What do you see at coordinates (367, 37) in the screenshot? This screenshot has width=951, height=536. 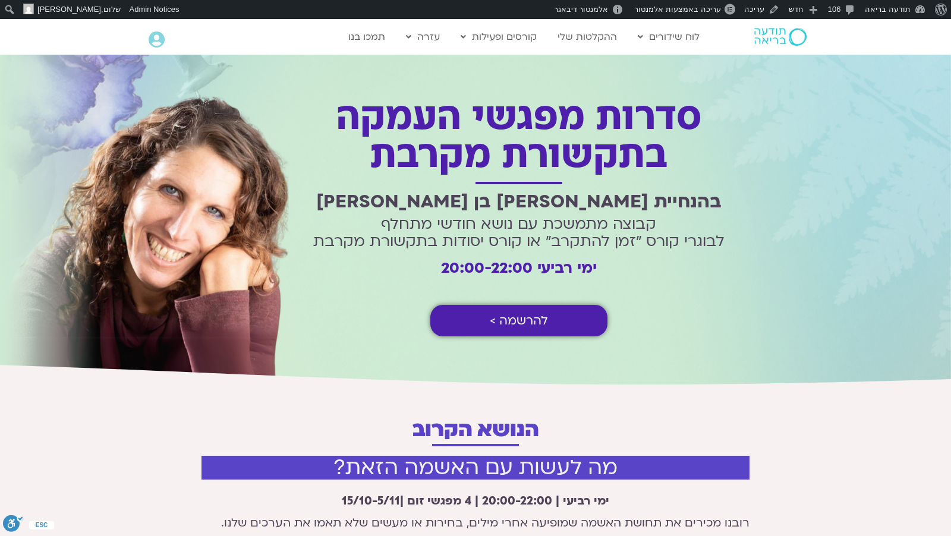 I see `a: תמכו בנו` at bounding box center [367, 37].